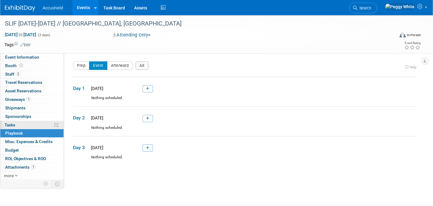 This screenshot has width=433, height=206. What do you see at coordinates (53, 8) in the screenshot?
I see `span: Accushield` at bounding box center [53, 8].